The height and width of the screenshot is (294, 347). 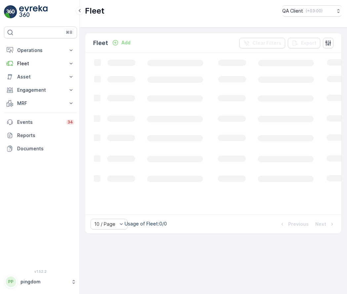 What do you see at coordinates (312, 11) in the screenshot?
I see `button: QA Client(+03:00)` at bounding box center [312, 11].